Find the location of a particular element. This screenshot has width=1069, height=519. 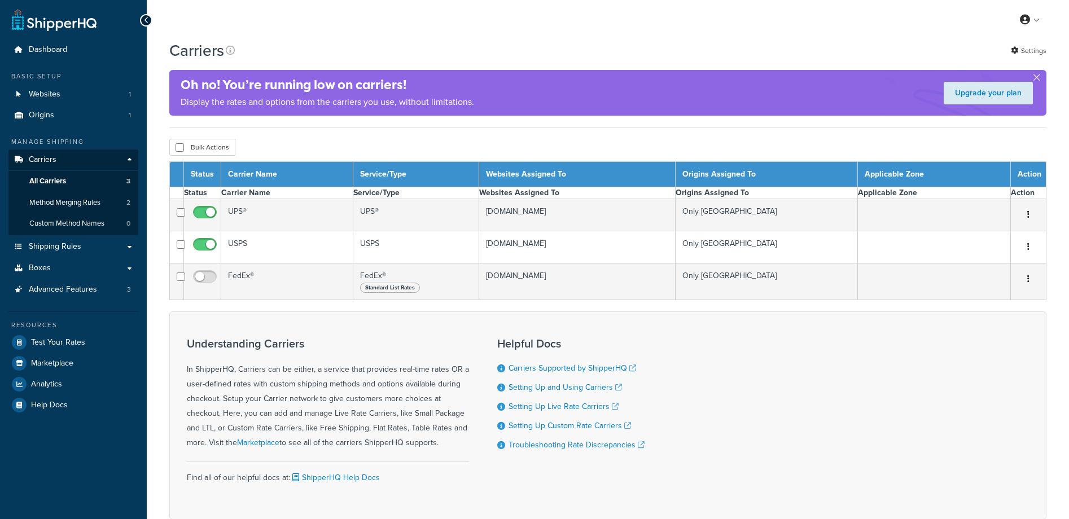

span: All Carriers is located at coordinates (47, 181).